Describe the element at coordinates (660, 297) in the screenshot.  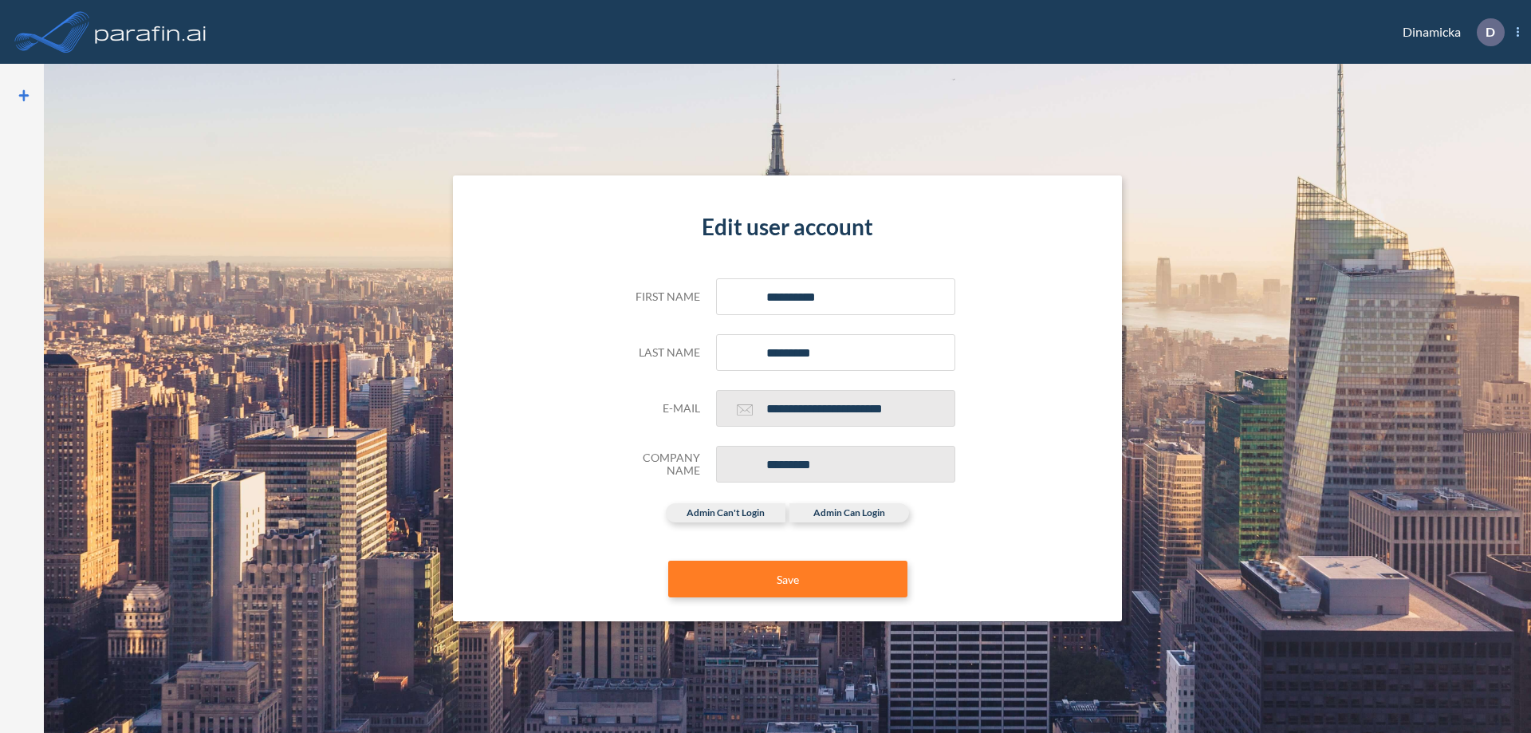
I see `h5: First name` at that location.